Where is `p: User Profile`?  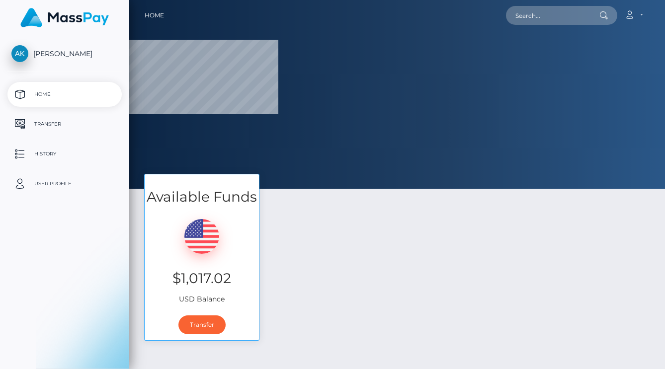 p: User Profile is located at coordinates (65, 184).